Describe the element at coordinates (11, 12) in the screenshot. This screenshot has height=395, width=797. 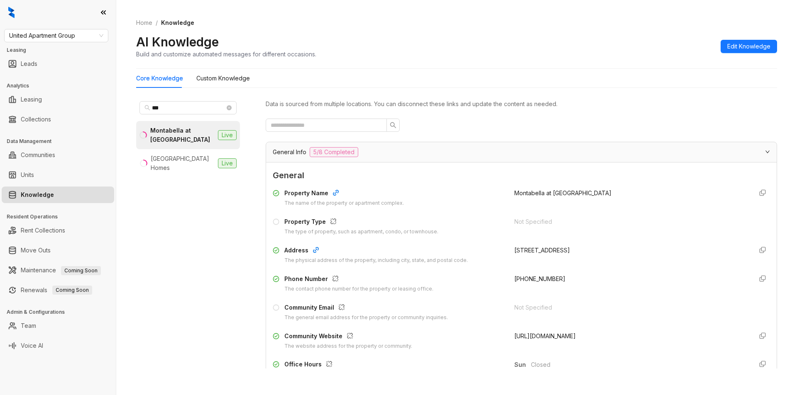
I see `img: logo` at that location.